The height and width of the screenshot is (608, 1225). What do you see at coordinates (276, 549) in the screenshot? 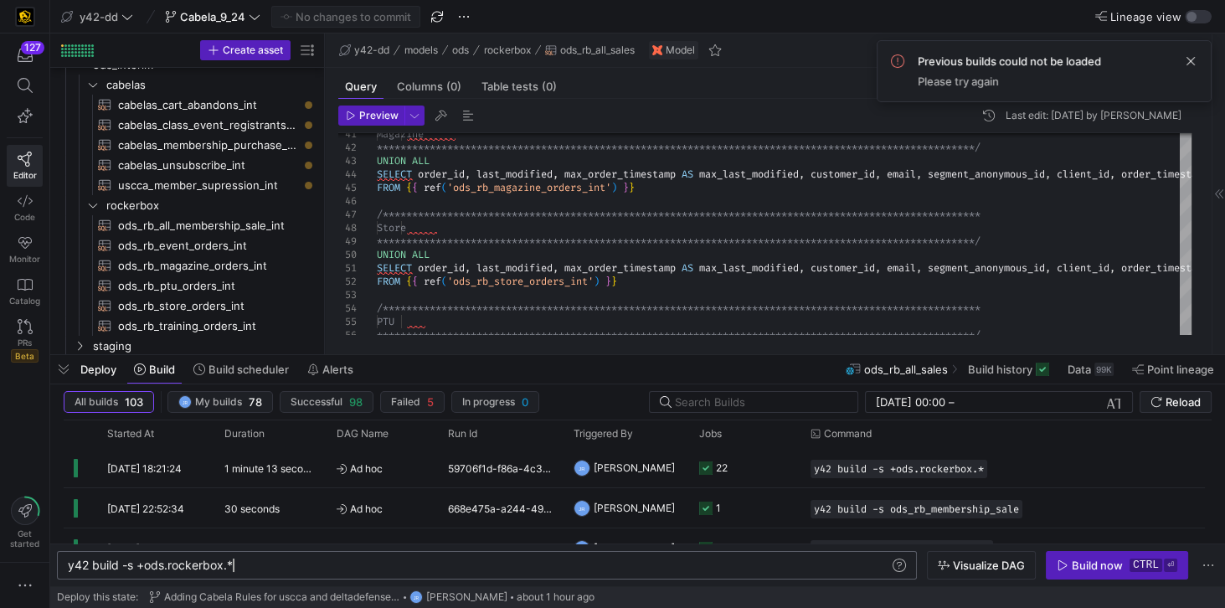
I see `y42-duration: 3 minutes 47 seconds` at bounding box center [276, 549].